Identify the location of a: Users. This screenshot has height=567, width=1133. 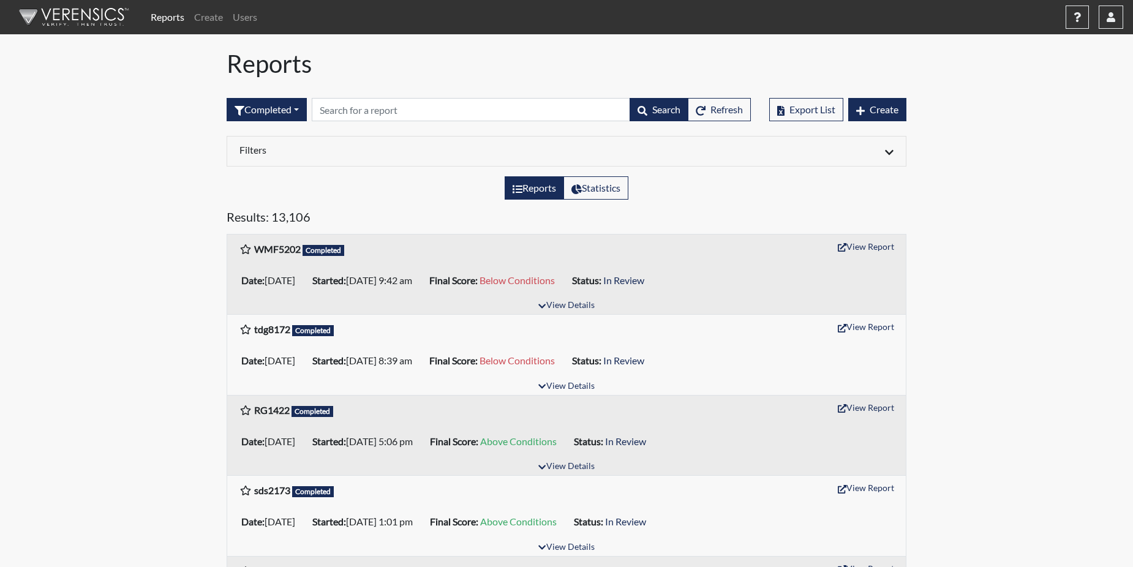
(245, 17).